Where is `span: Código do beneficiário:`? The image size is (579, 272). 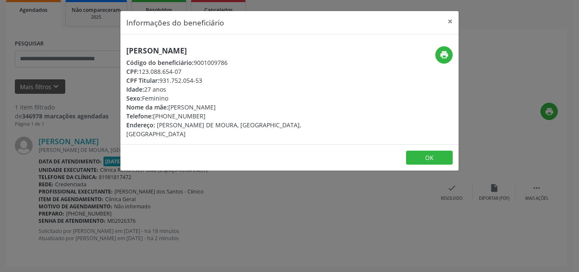 span: Código do beneficiário: is located at coordinates (160, 62).